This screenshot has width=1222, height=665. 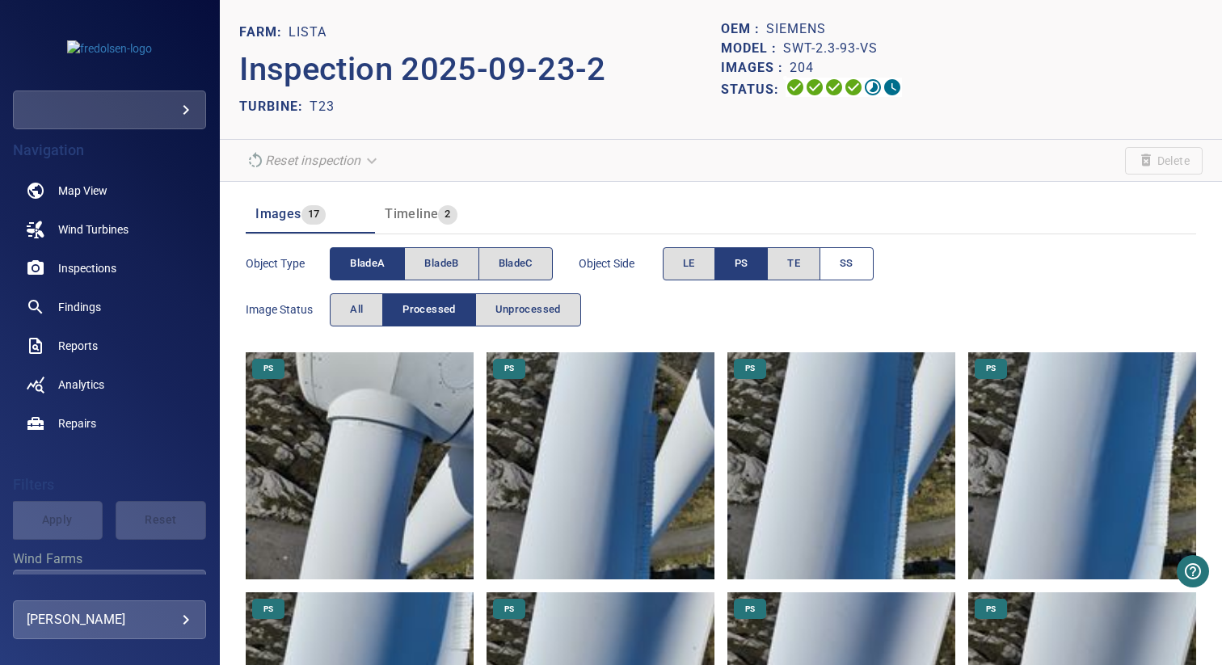 What do you see at coordinates (528, 309) in the screenshot?
I see `span: Unprocessed` at bounding box center [528, 309].